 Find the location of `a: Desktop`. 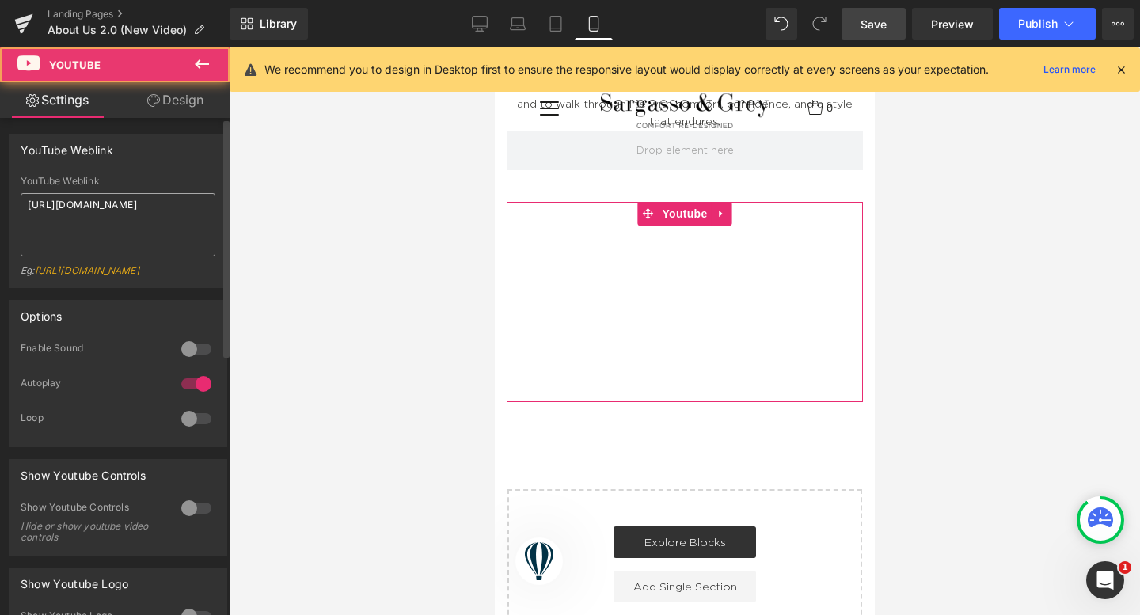

a: Desktop is located at coordinates (480, 24).